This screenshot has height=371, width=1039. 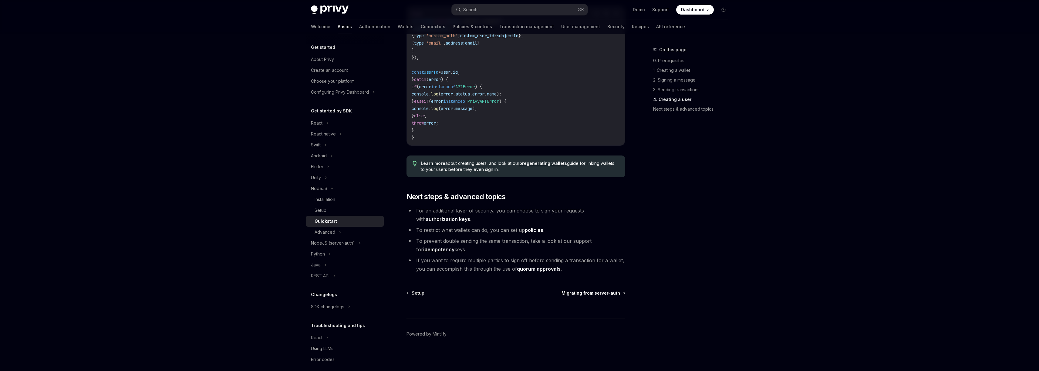 What do you see at coordinates (323, 47) in the screenshot?
I see `h5: Get started` at bounding box center [323, 47].